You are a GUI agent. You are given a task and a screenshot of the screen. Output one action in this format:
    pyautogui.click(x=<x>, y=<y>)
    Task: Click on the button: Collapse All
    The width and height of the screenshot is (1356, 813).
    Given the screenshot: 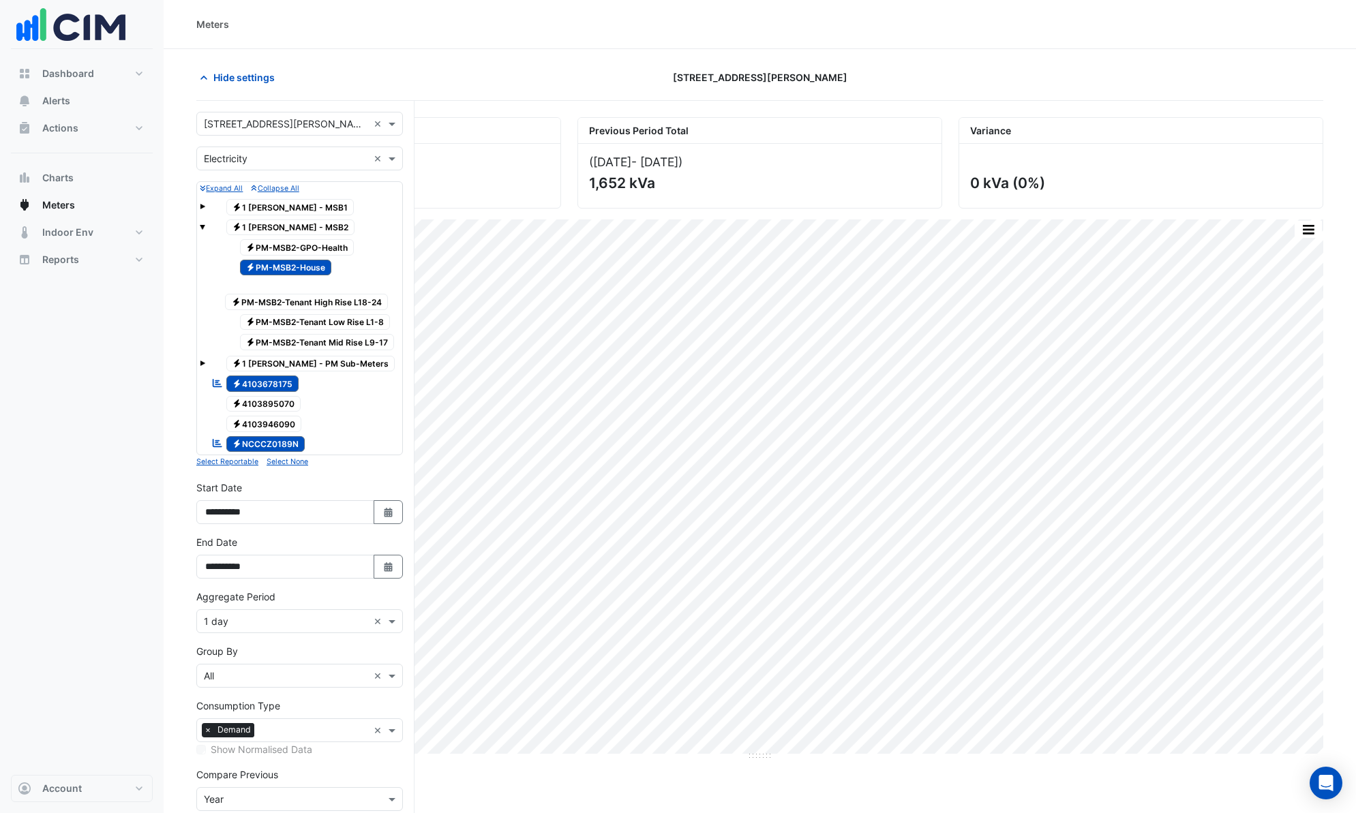 What is the action you would take?
    pyautogui.click(x=275, y=188)
    